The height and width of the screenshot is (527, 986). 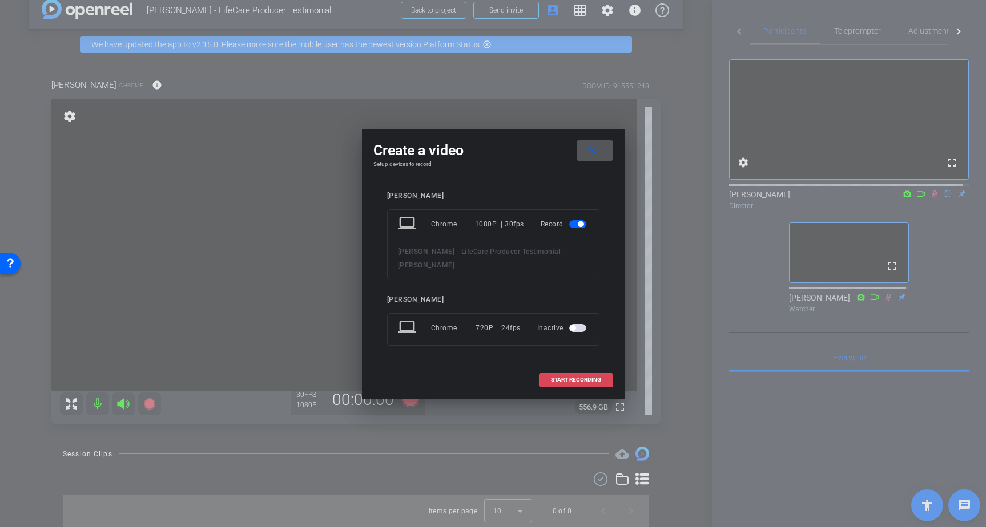 I want to click on div: Record, so click(x=565, y=224).